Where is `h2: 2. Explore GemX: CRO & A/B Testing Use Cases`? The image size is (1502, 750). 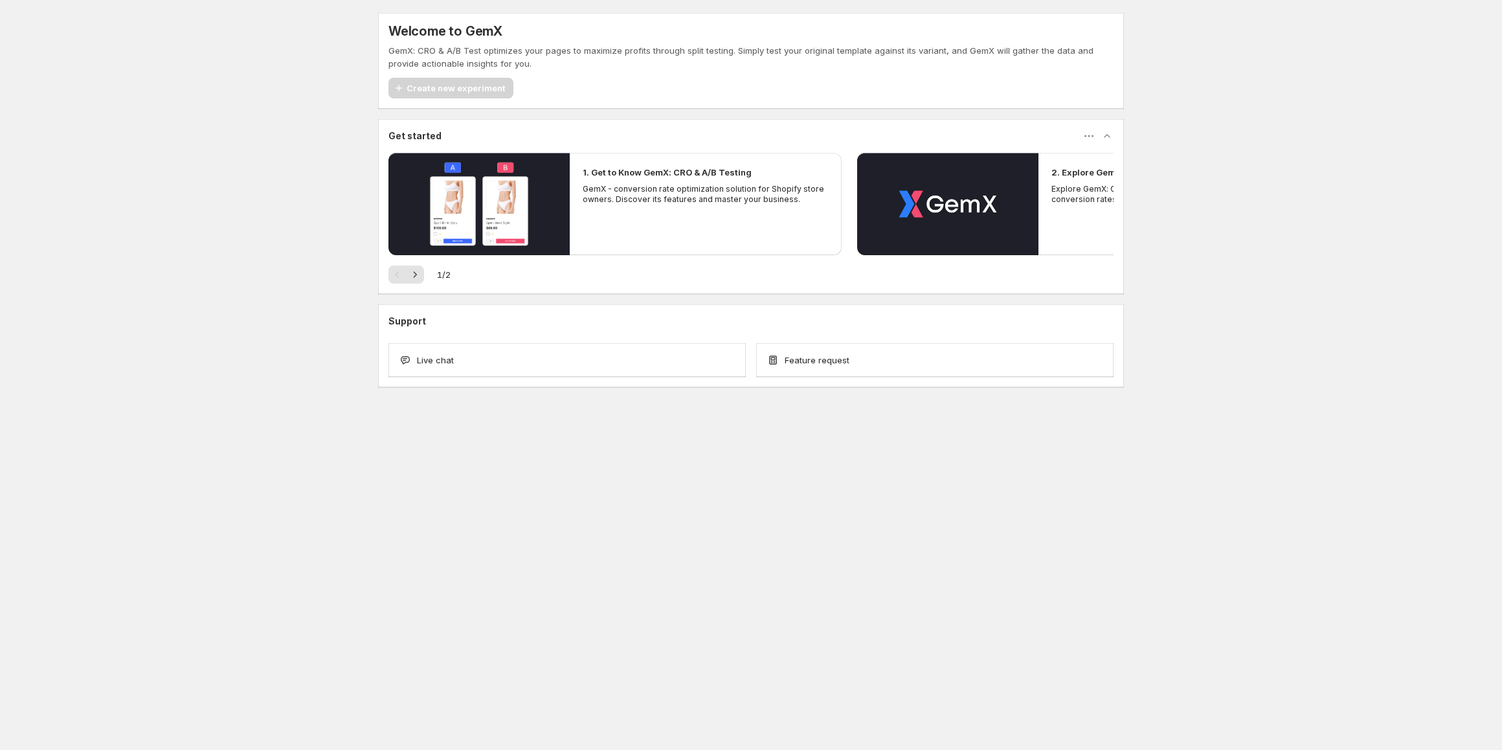 h2: 2. Explore GemX: CRO & A/B Testing Use Cases is located at coordinates (1152, 172).